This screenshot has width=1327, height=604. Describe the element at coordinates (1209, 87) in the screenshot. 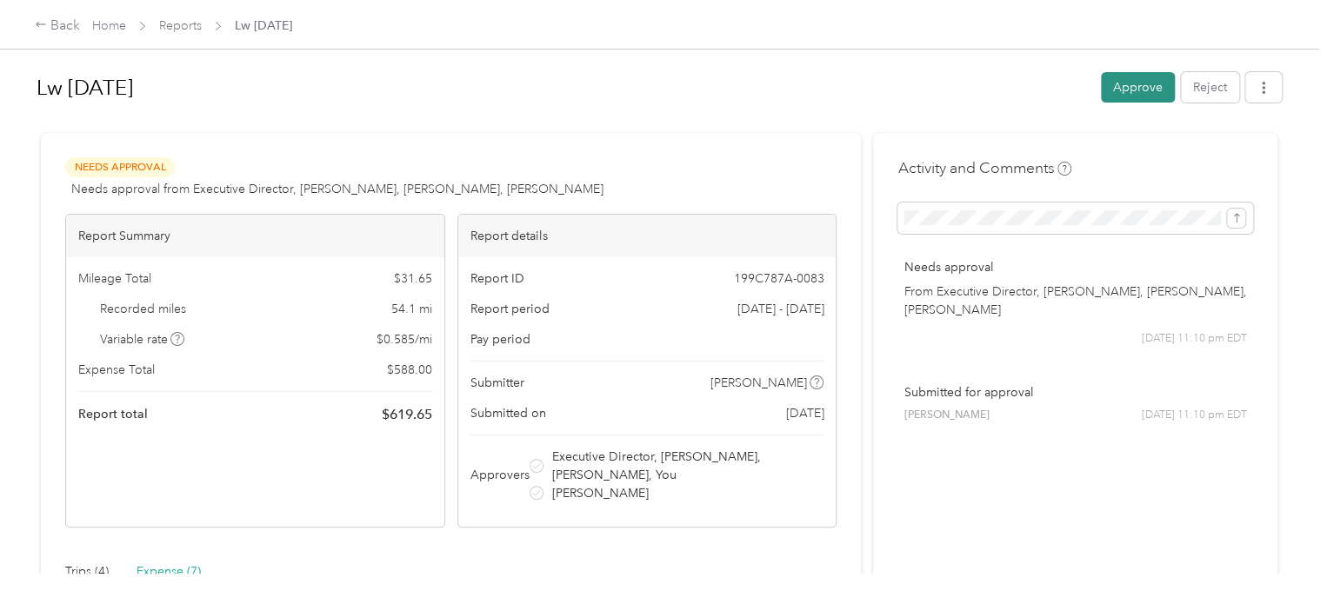

I see `button: Reject` at that location.